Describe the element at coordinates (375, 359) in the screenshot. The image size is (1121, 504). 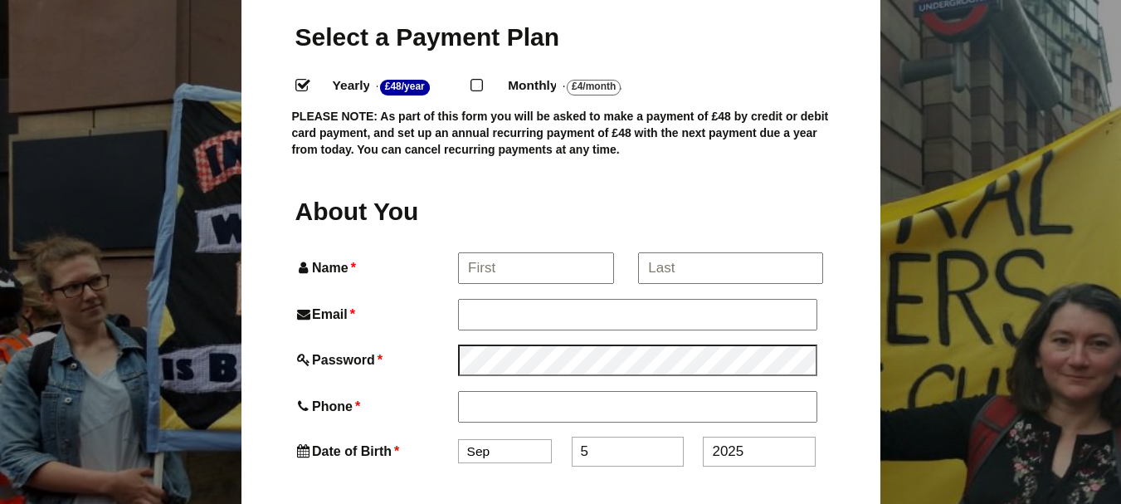
I see `label: Password` at that location.